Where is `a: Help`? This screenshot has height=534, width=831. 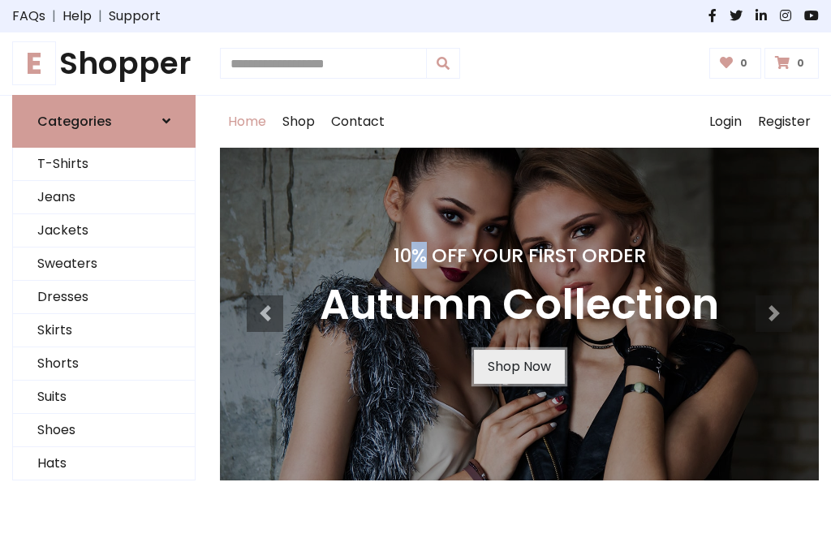 a: Help is located at coordinates (77, 16).